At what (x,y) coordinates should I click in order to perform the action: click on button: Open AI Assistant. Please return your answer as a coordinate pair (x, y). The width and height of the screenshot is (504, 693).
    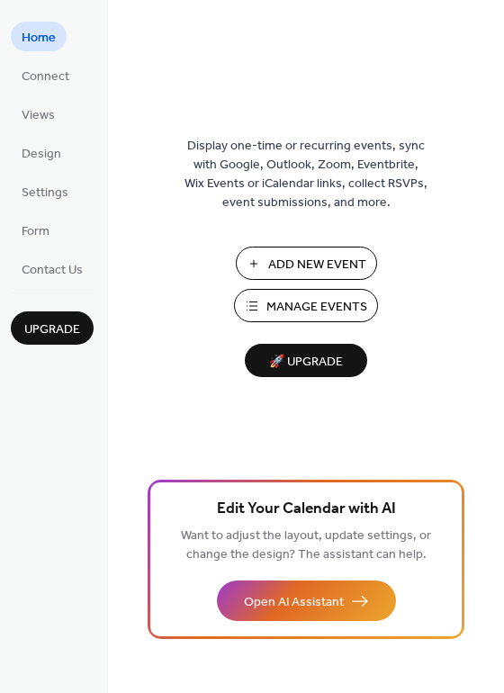
    Looking at the image, I should click on (306, 600).